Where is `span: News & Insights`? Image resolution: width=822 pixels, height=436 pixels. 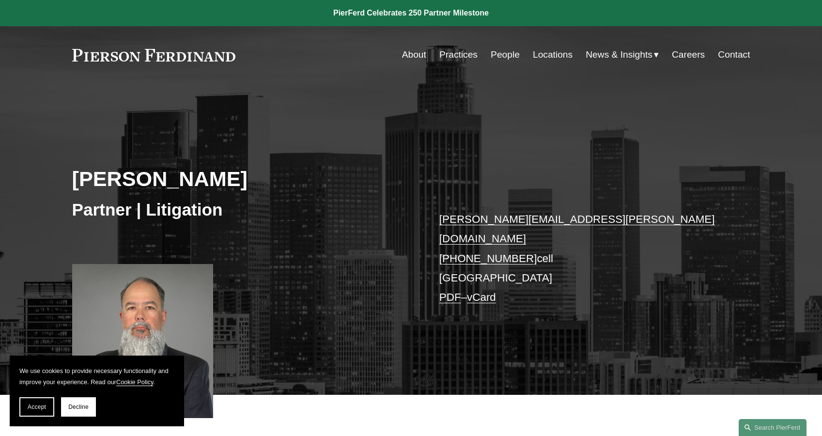
span: News & Insights is located at coordinates (619, 55).